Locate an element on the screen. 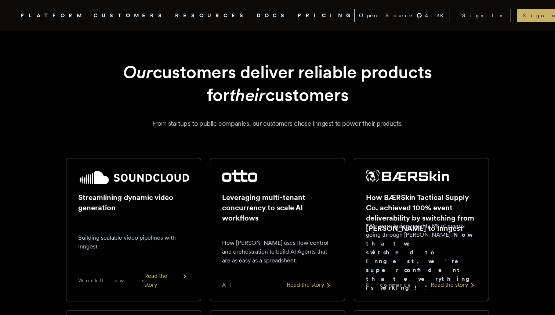 The width and height of the screenshot is (555, 315). a: SoundCloud logoStreamlining dynamic video generationBuilding scalable video pipelines with Innges... is located at coordinates (134, 229).